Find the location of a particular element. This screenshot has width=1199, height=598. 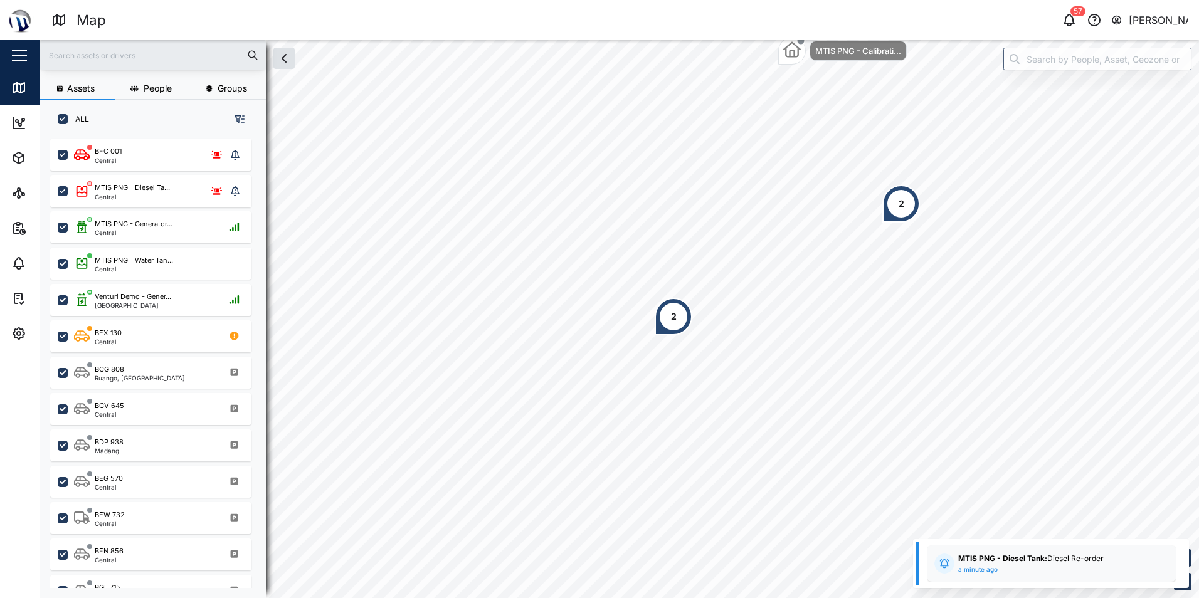

div: MTIS PNG - Diesel Ta... is located at coordinates (132, 187).